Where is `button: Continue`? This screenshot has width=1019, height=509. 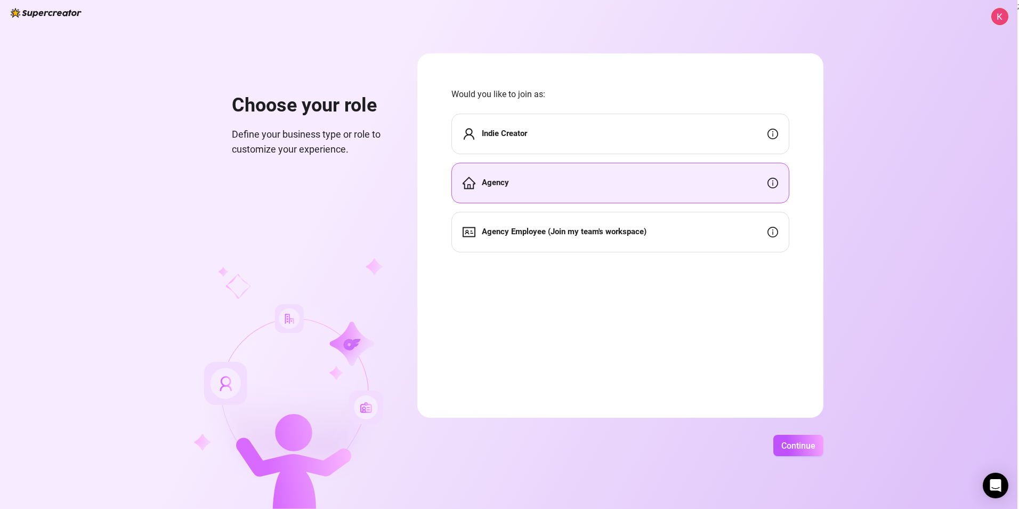 button: Continue is located at coordinates (799, 445).